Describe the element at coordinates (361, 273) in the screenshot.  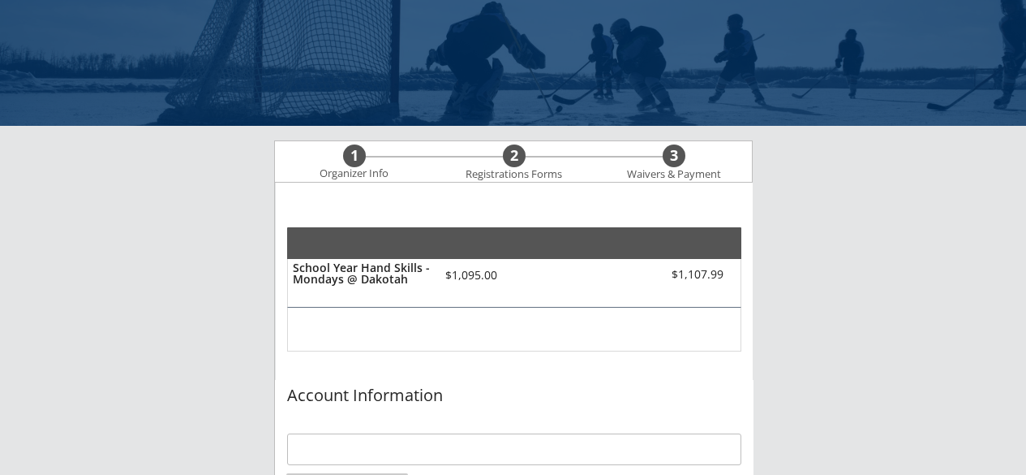
I see `div: School Year Hand Skills - Mondays @ Dakotah` at that location.